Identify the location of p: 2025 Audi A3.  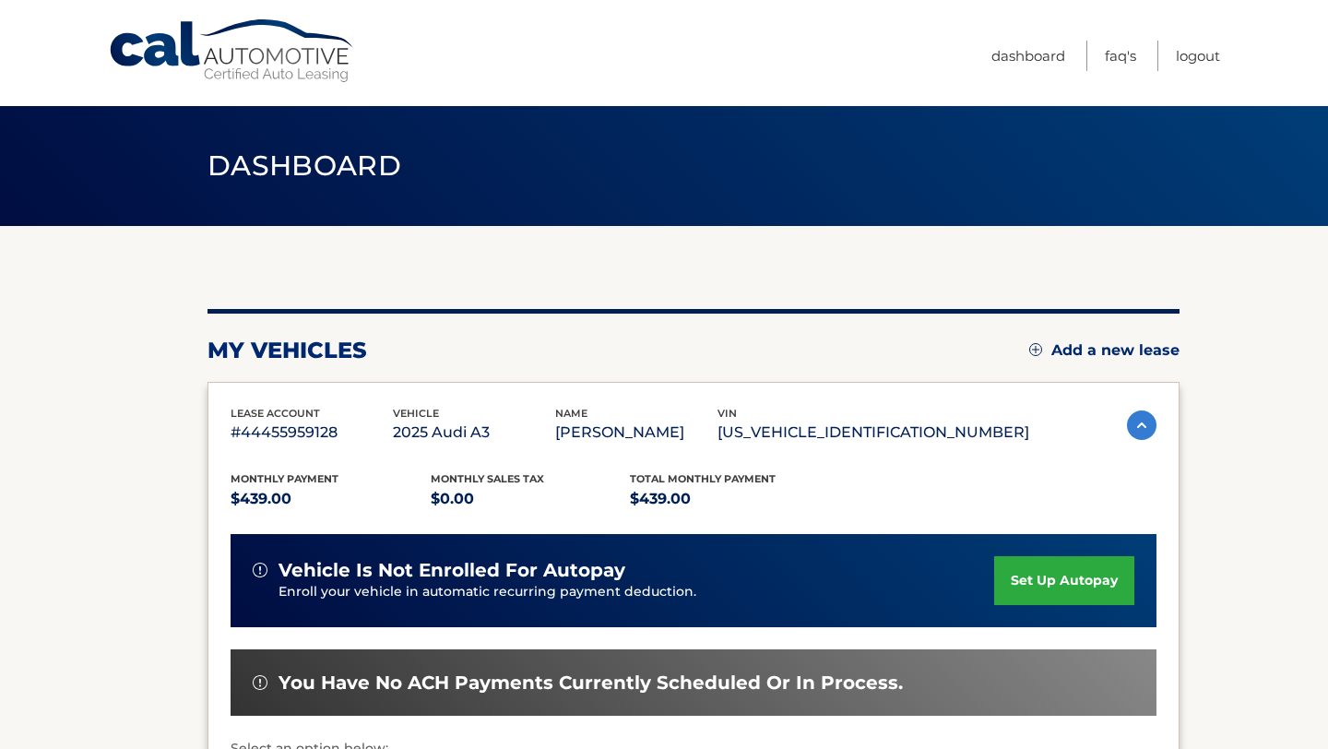
(474, 433).